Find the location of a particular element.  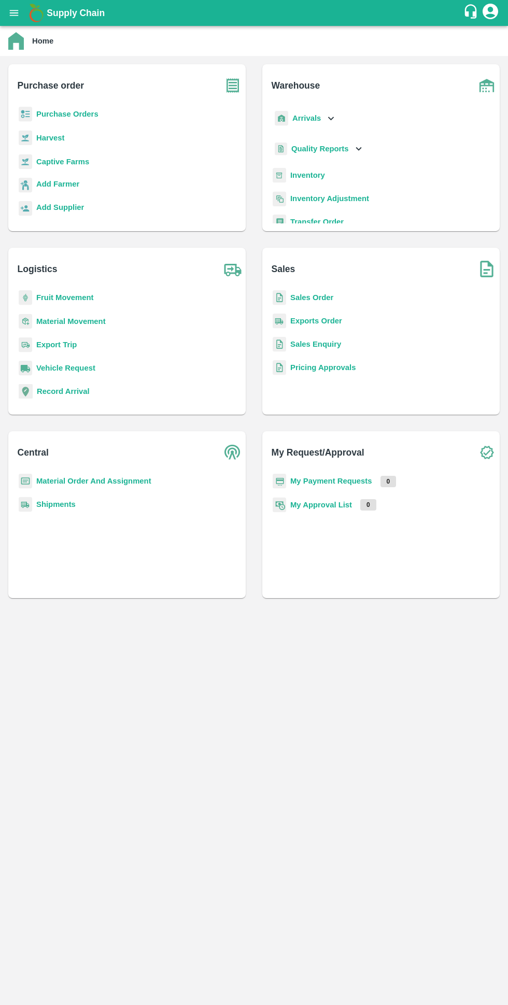

b: Shipments is located at coordinates (56, 504).